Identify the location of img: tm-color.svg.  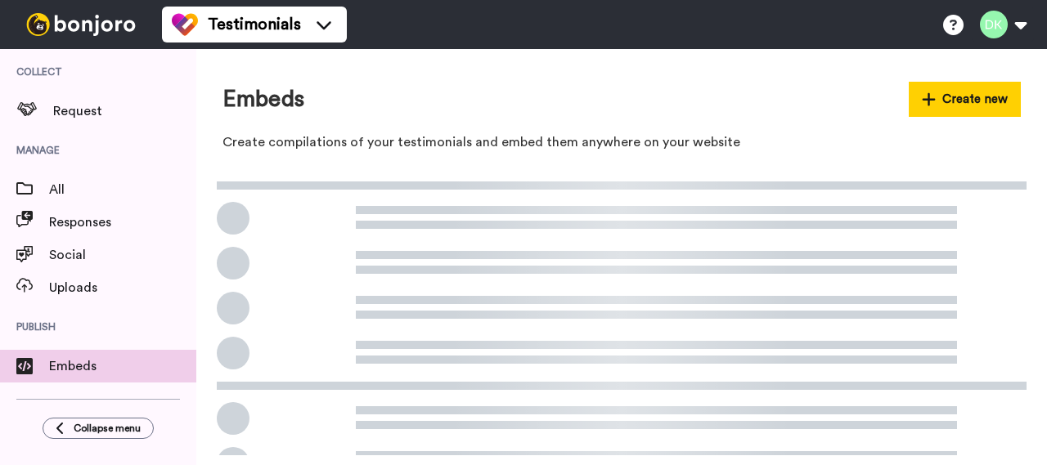
(185, 25).